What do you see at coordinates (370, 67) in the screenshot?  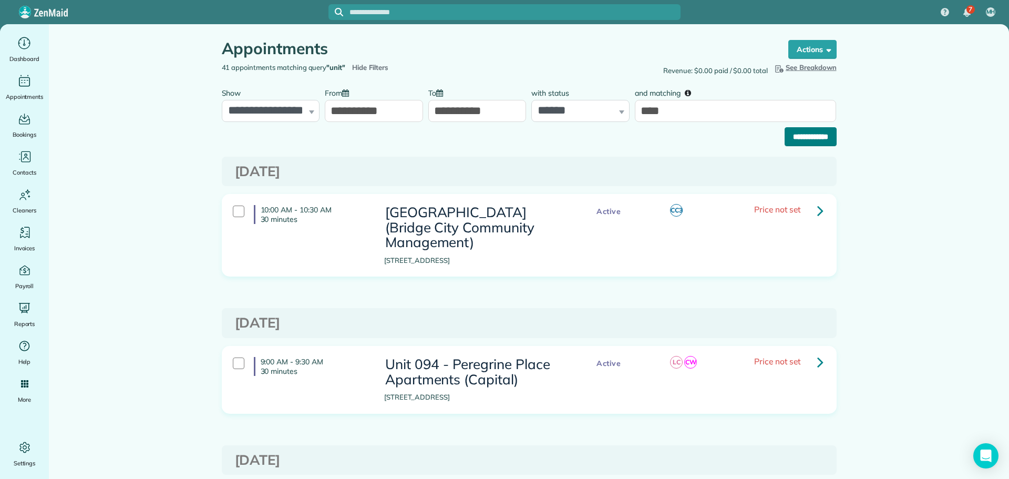 I see `a: Hide Filters` at bounding box center [370, 67].